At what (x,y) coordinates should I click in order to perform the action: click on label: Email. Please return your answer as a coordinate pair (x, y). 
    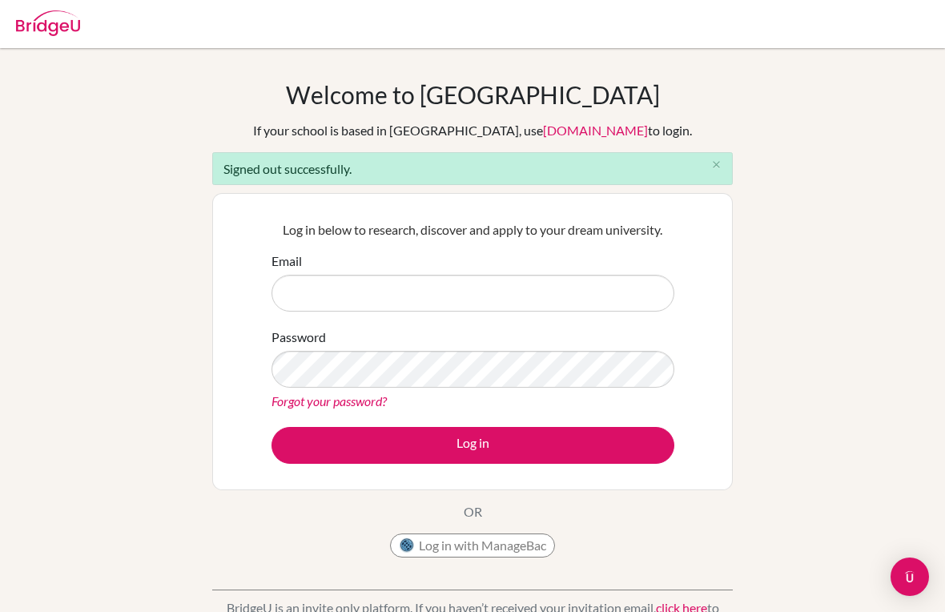
    Looking at the image, I should click on (287, 261).